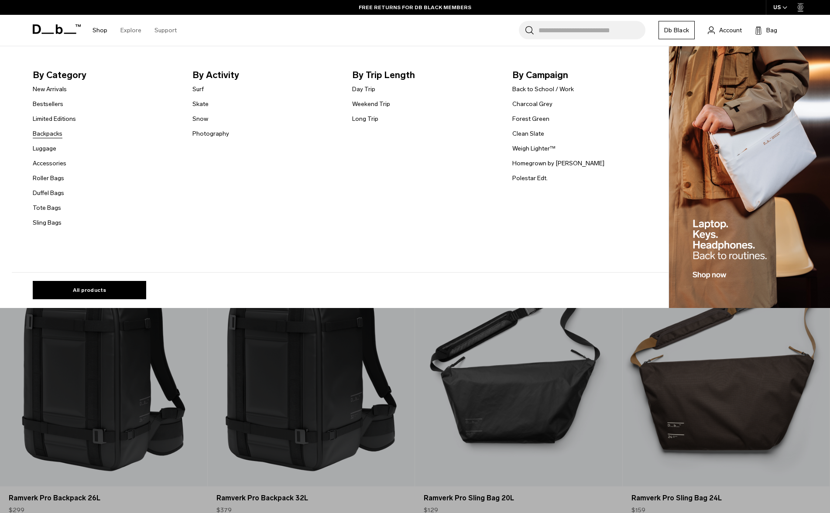 Image resolution: width=830 pixels, height=513 pixels. Describe the element at coordinates (543, 89) in the screenshot. I see `a: Back to School / Work` at that location.